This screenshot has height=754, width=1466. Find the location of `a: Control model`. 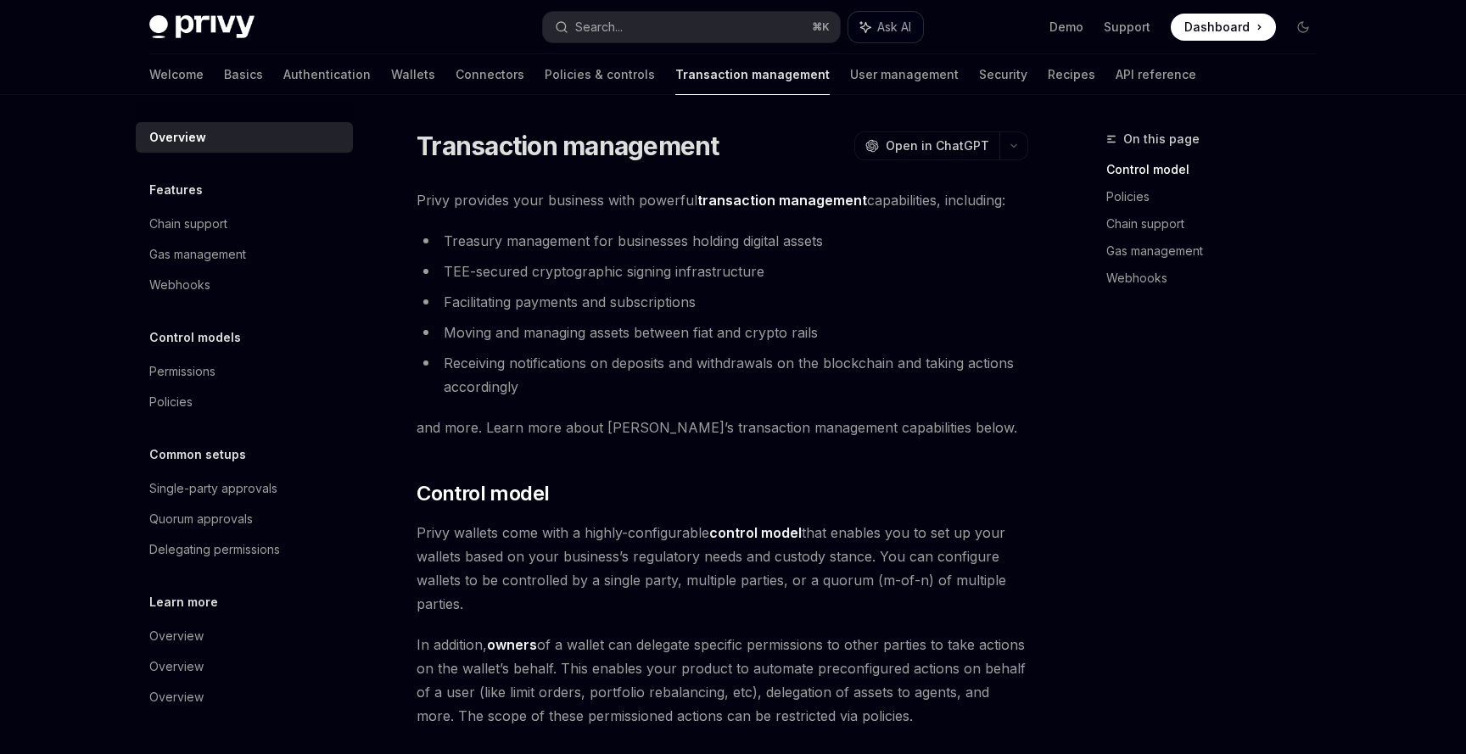

a: Control model is located at coordinates (1218, 170).